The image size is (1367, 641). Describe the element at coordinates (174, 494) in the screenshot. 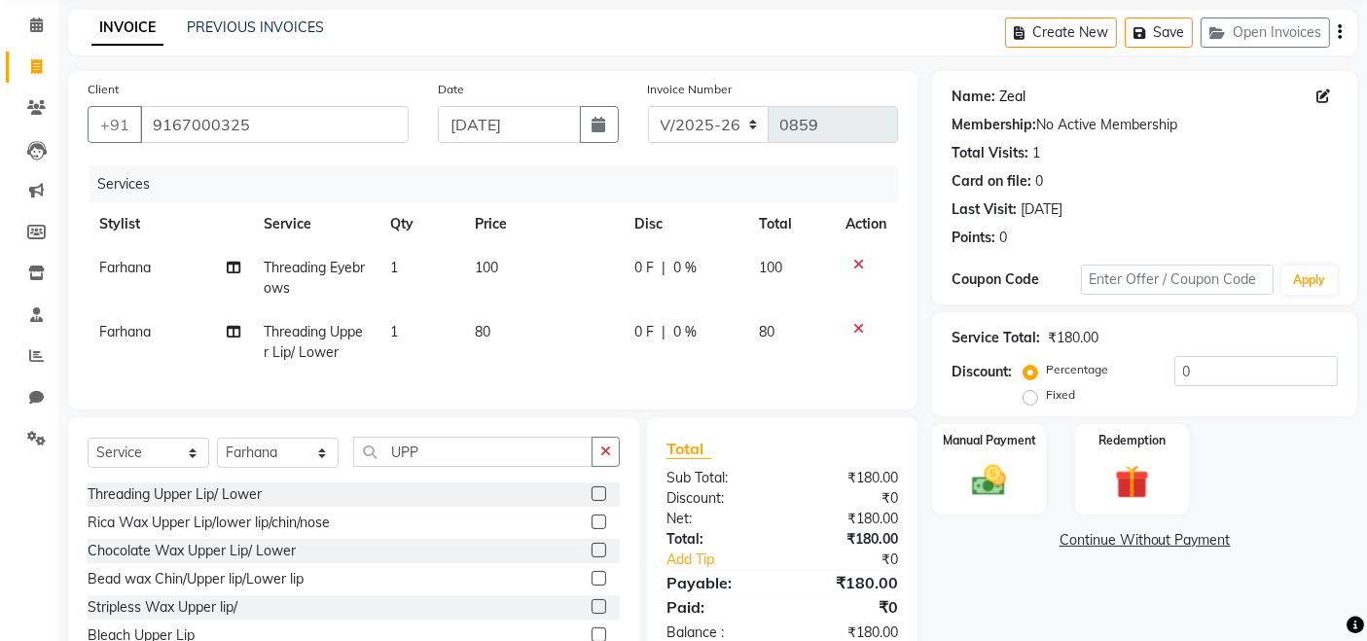

I see `div: Threading Upper Lip/ Lower` at that location.